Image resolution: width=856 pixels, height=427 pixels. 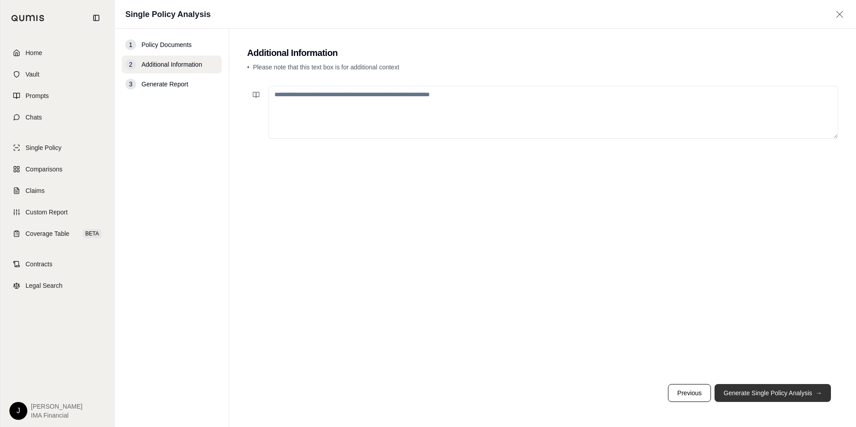 I want to click on a: Claims, so click(x=57, y=191).